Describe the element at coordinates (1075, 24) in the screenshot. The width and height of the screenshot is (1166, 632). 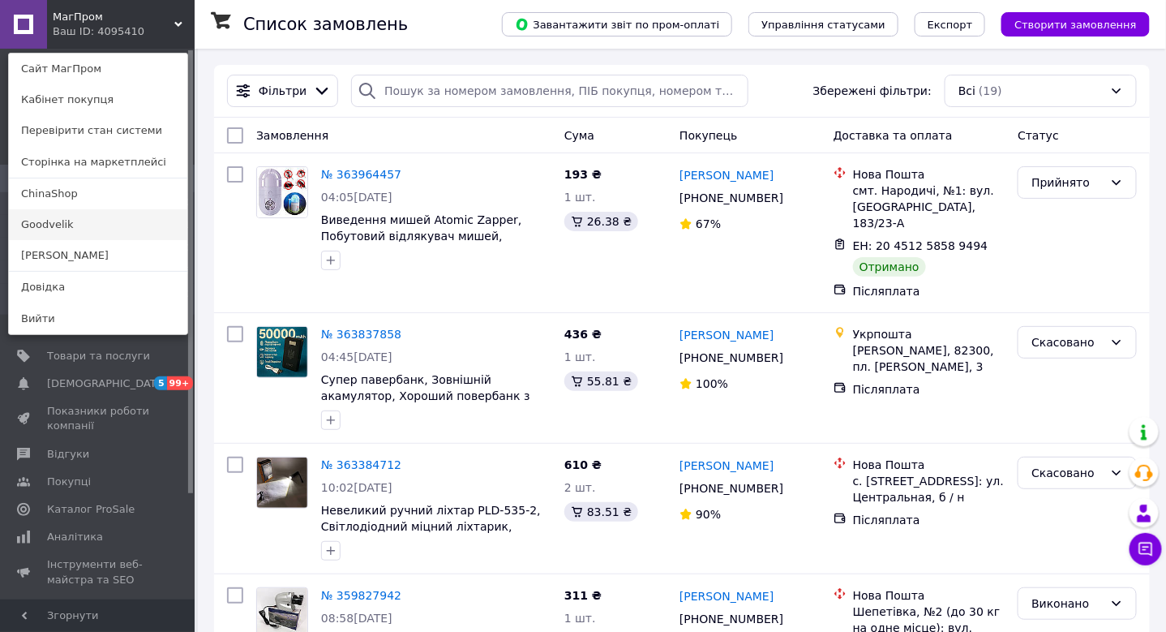
I see `button: Створити замовлення` at that location.